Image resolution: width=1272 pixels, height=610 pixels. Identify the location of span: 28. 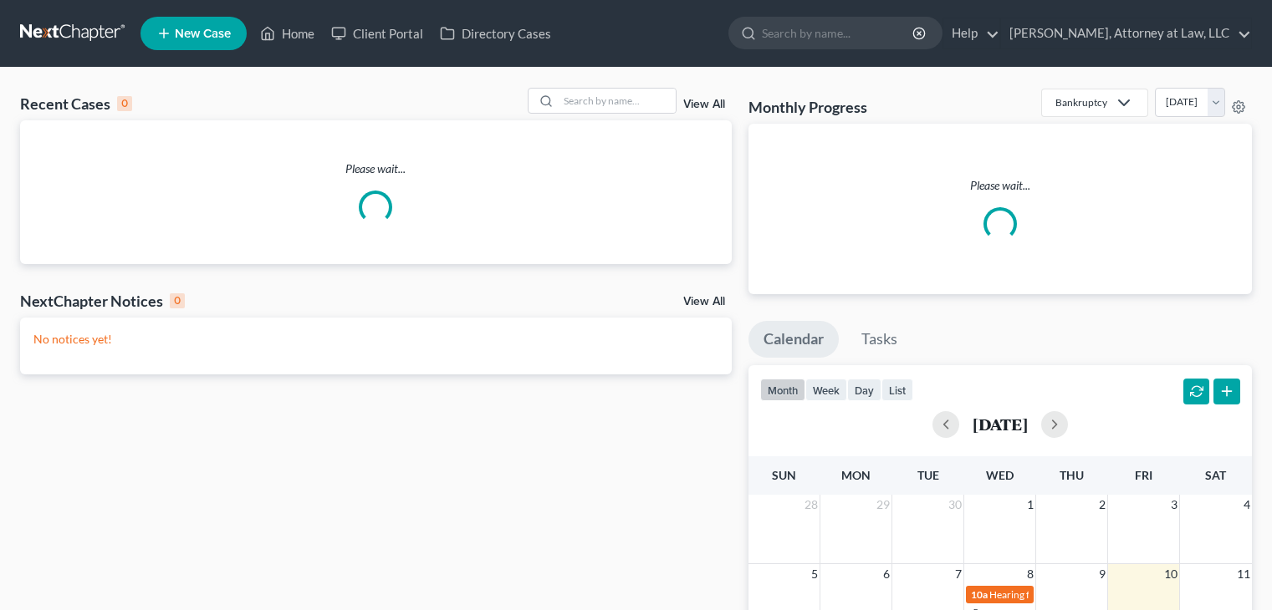
(811, 505).